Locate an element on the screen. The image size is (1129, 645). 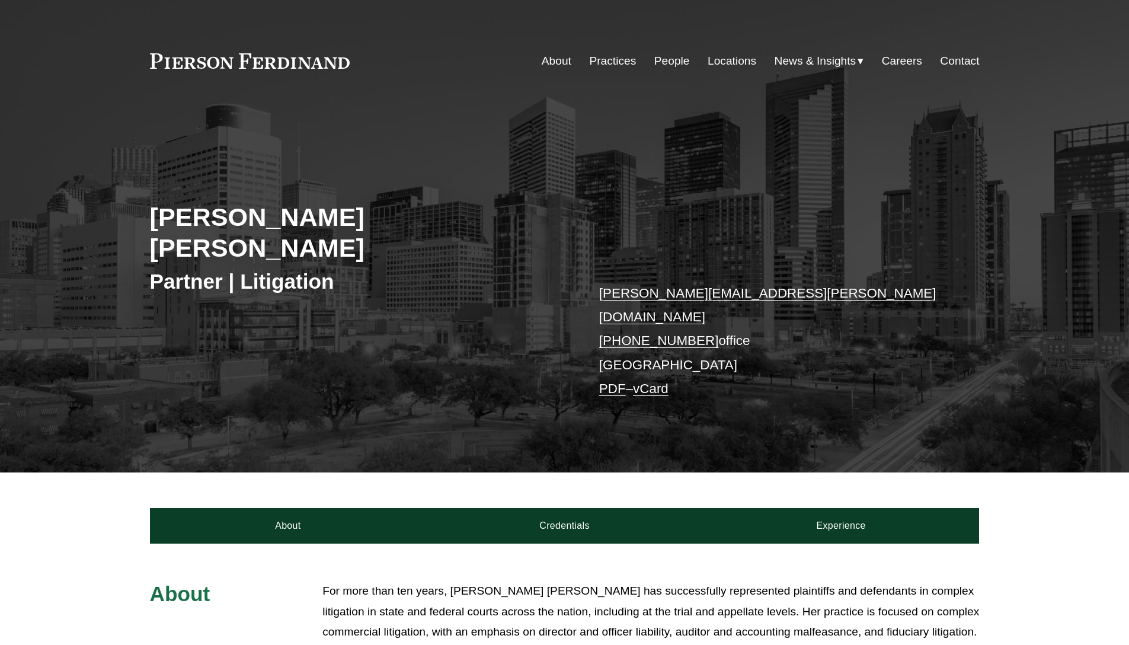
a: Contact is located at coordinates (960, 61).